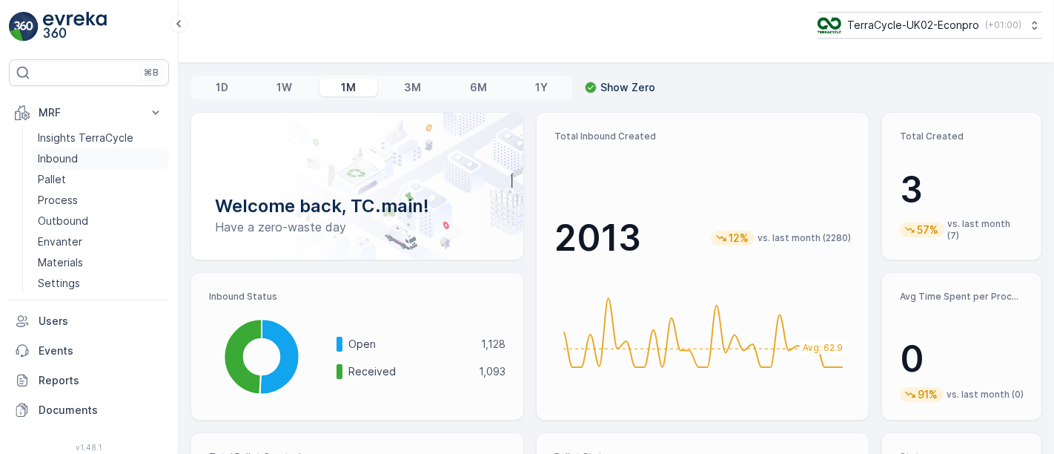 The height and width of the screenshot is (454, 1054). Describe the element at coordinates (100, 200) in the screenshot. I see `a: Process` at that location.